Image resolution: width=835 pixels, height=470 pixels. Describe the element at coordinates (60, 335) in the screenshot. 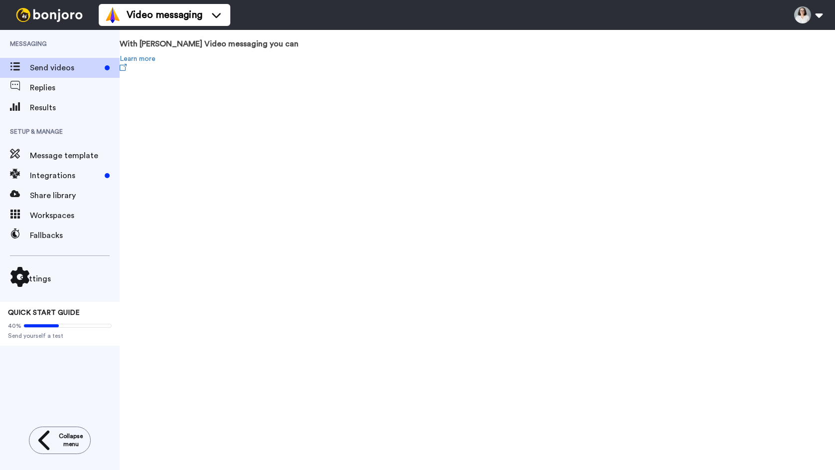

I see `span: Send yourself a test` at that location.